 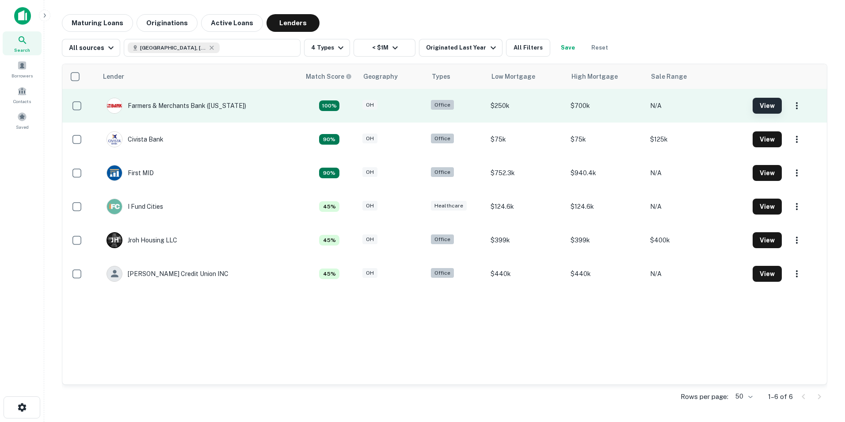 I want to click on a: Borrowers, so click(x=22, y=69).